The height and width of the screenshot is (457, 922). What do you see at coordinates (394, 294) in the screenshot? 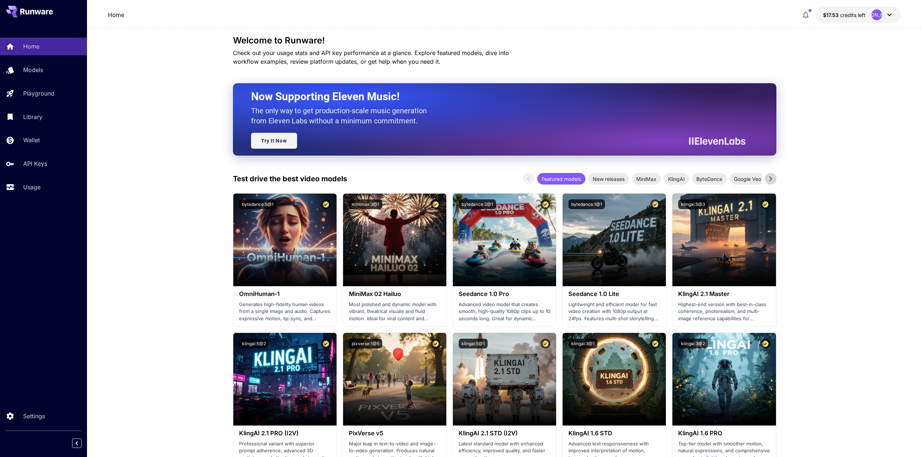
I see `h3: MiniMax 02 Hailuo` at bounding box center [394, 294].